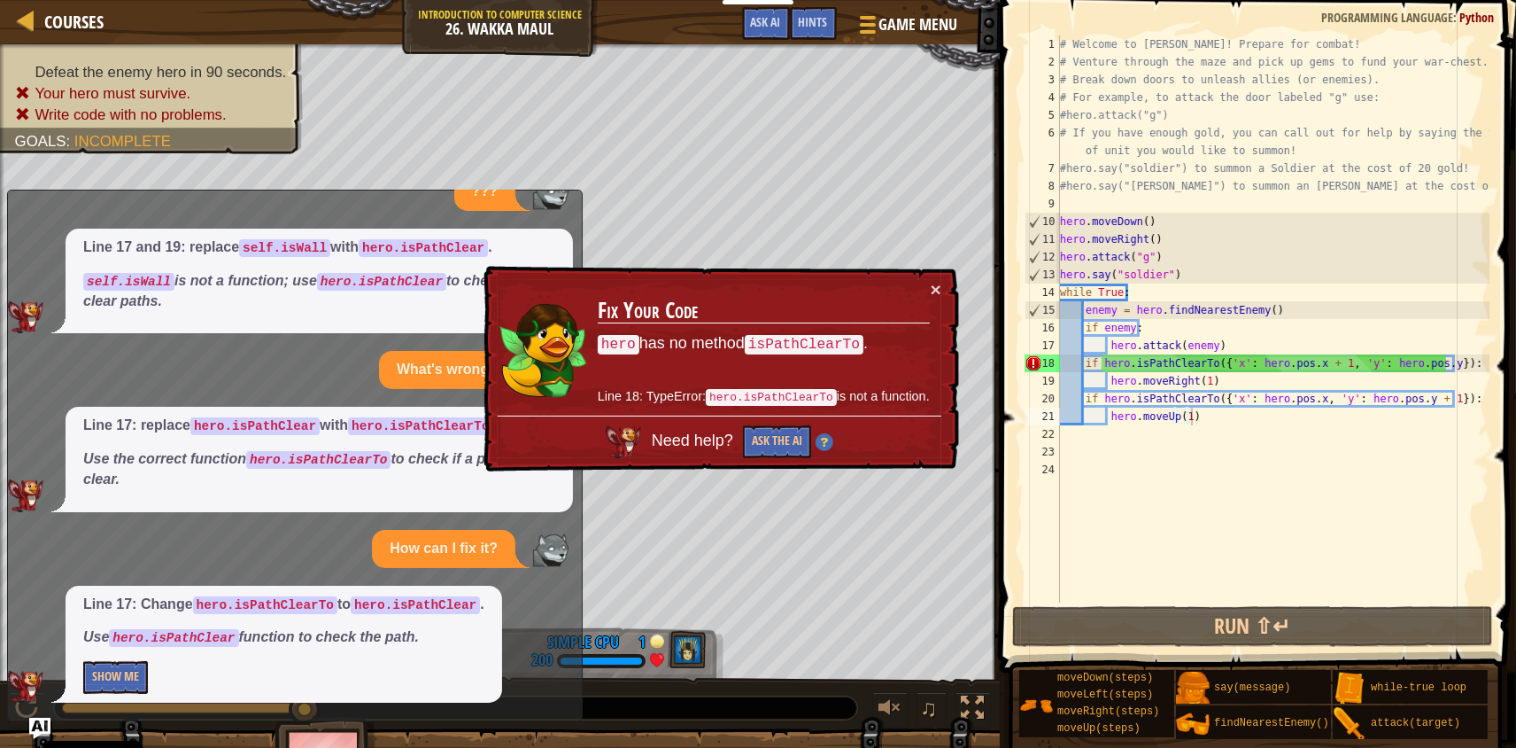  Describe the element at coordinates (74, 21) in the screenshot. I see `span: Courses` at that location.